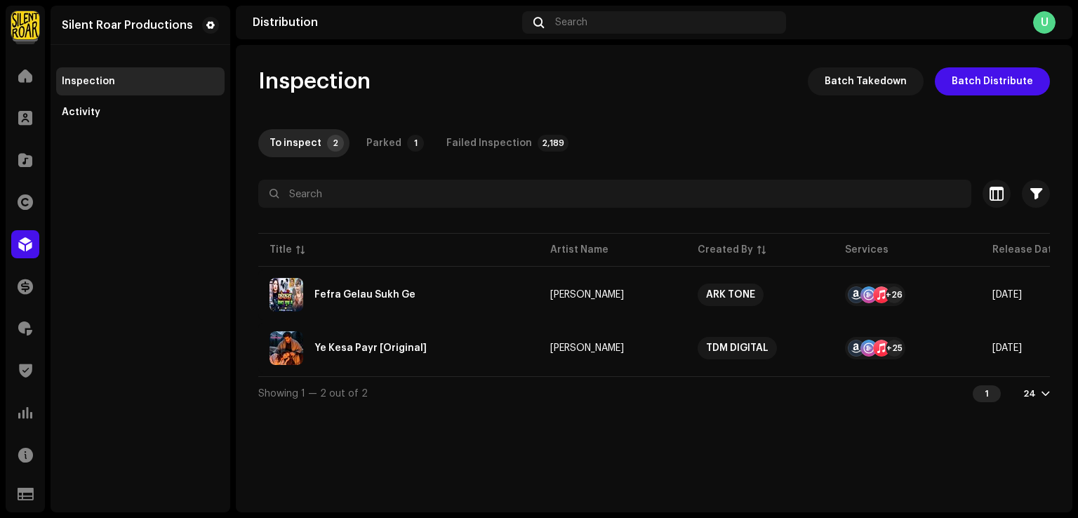 This screenshot has width=1078, height=518. I want to click on div: TDM DIGITAL, so click(737, 348).